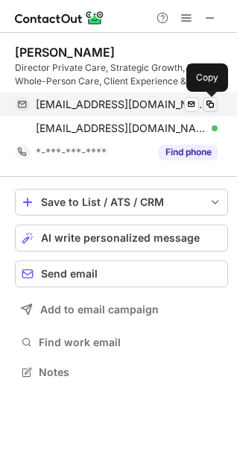 This screenshot has width=237, height=476. What do you see at coordinates (122, 372) in the screenshot?
I see `button: Notes` at bounding box center [122, 372].